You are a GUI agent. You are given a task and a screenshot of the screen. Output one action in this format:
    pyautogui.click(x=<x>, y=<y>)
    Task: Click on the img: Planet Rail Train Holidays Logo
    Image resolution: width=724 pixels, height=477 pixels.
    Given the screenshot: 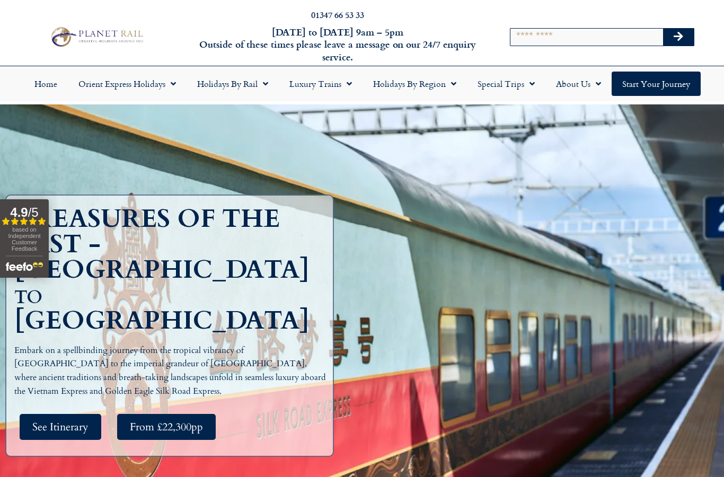 What is the action you would take?
    pyautogui.click(x=96, y=37)
    